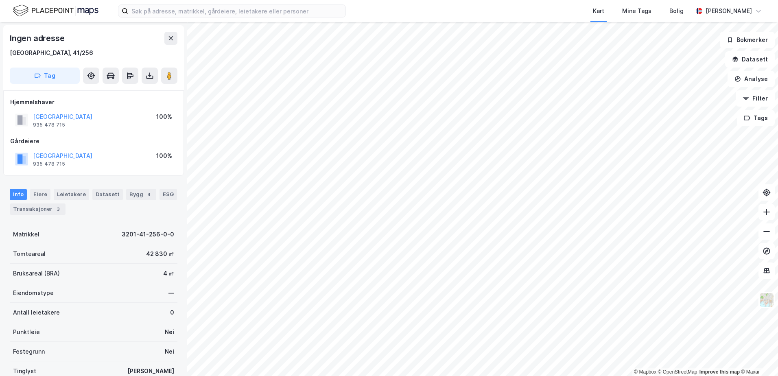  What do you see at coordinates (750, 59) in the screenshot?
I see `button: Datasett` at bounding box center [750, 59].